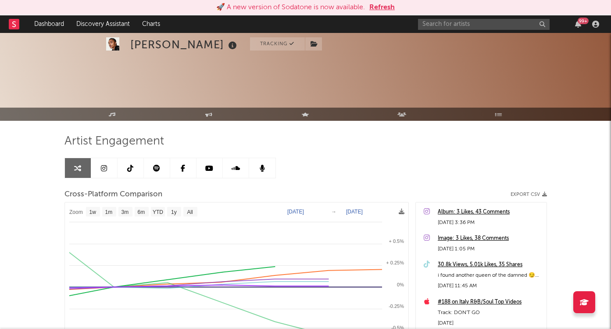  Describe the element at coordinates (395, 262) in the screenshot. I see `text: + 0.25%` at that location.